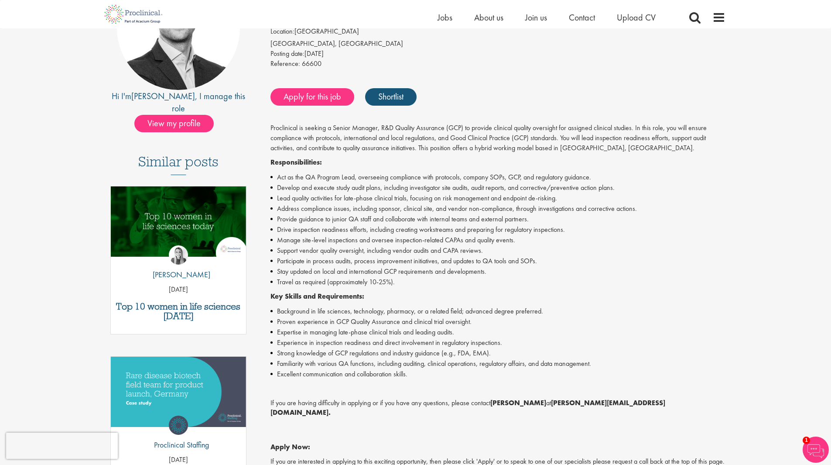 This screenshot has height=465, width=831. What do you see at coordinates (498, 311) in the screenshot?
I see `li: Background in life sciences, technology, pharmacy, or a related field; advanced degree preferred.` at bounding box center [498, 311].